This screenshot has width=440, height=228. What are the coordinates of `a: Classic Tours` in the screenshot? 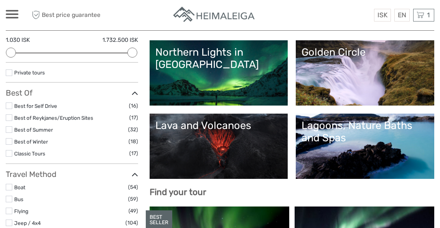 It's located at (30, 154).